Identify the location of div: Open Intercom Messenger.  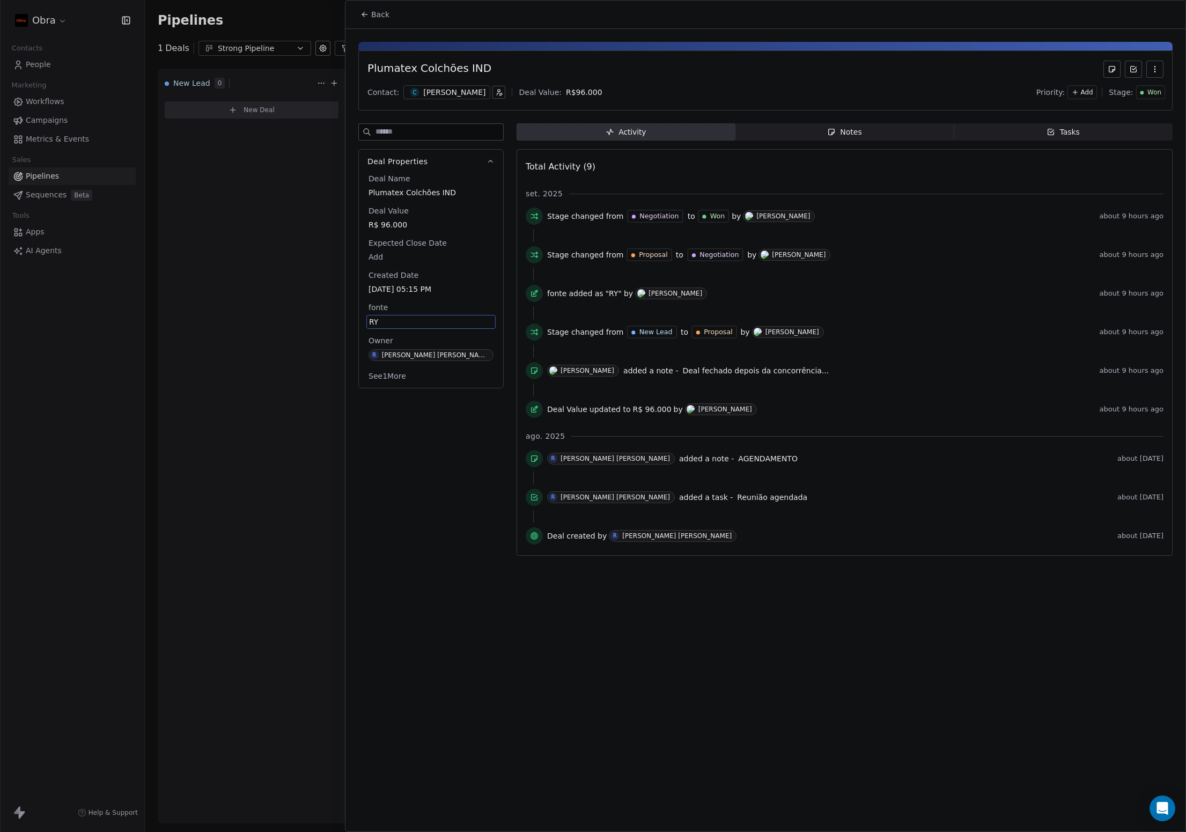
(1162, 808).